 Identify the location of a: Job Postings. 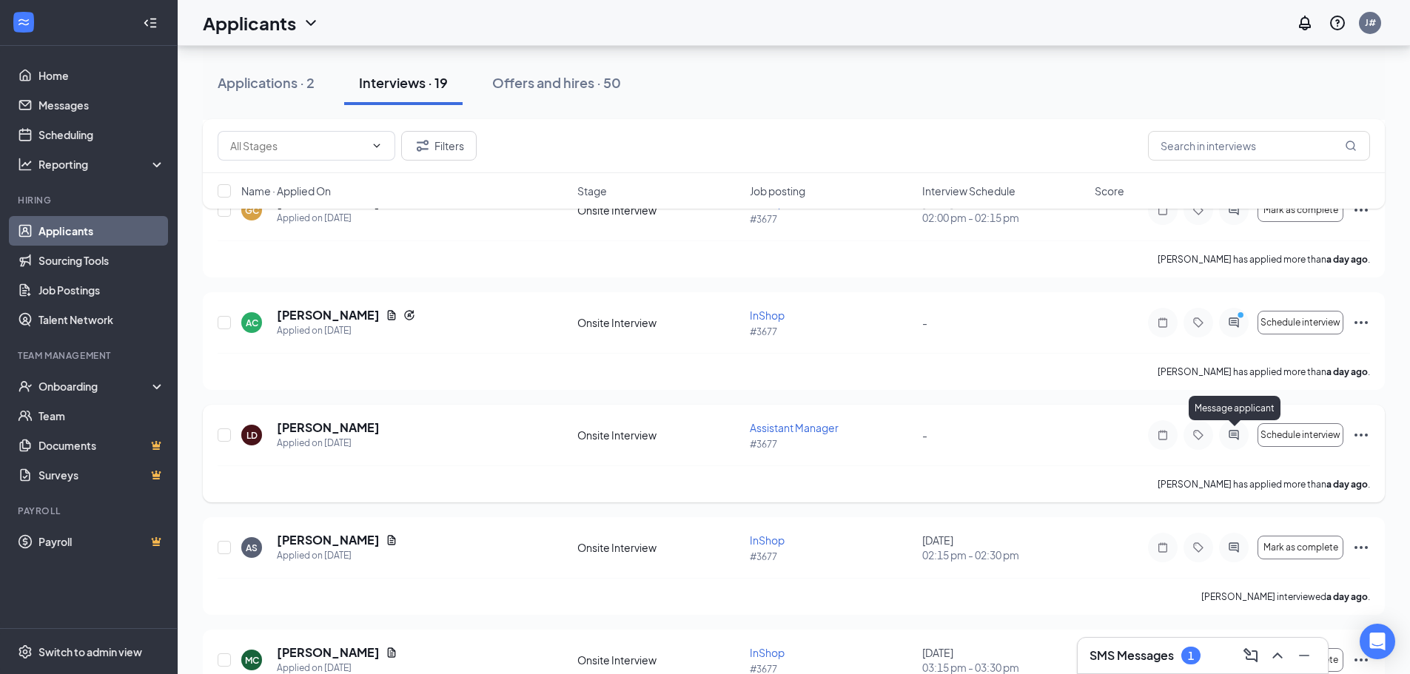
(101, 290).